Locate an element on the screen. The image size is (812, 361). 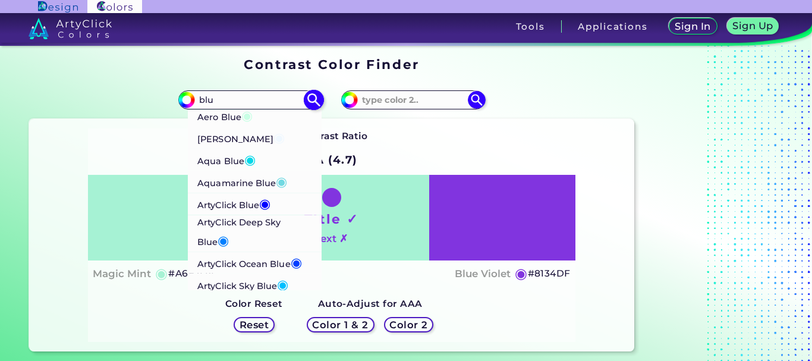
p: ArtyClick Sky Blue is located at coordinates (243, 284).